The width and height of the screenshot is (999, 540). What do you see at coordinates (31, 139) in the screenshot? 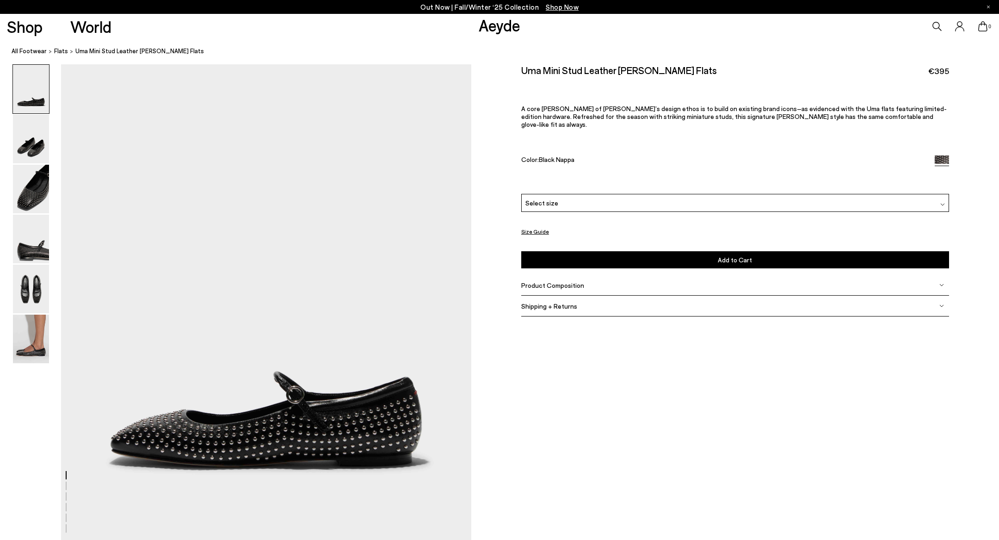
I see `img: Uma Mini Stud Leather Mary-Jane Flats - Image 2` at bounding box center [31, 139].